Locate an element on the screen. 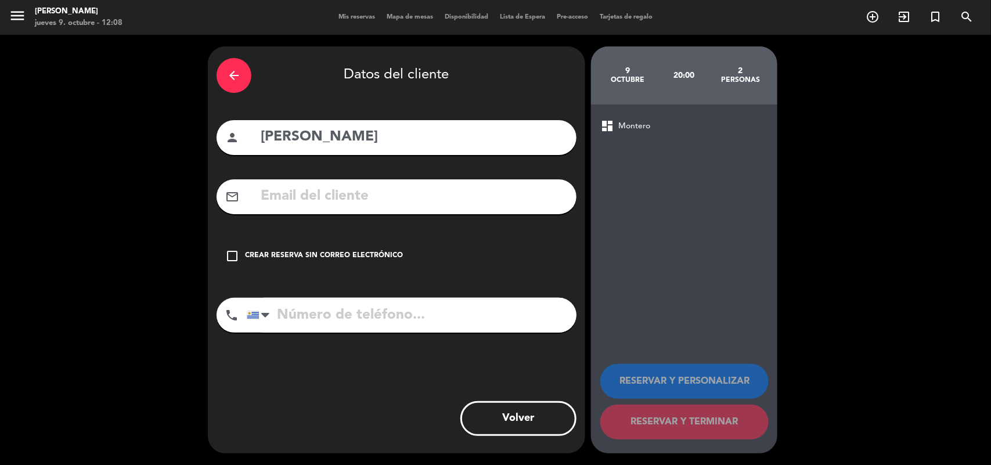 This screenshot has height=465, width=991. i: arrow_back is located at coordinates (234, 75).